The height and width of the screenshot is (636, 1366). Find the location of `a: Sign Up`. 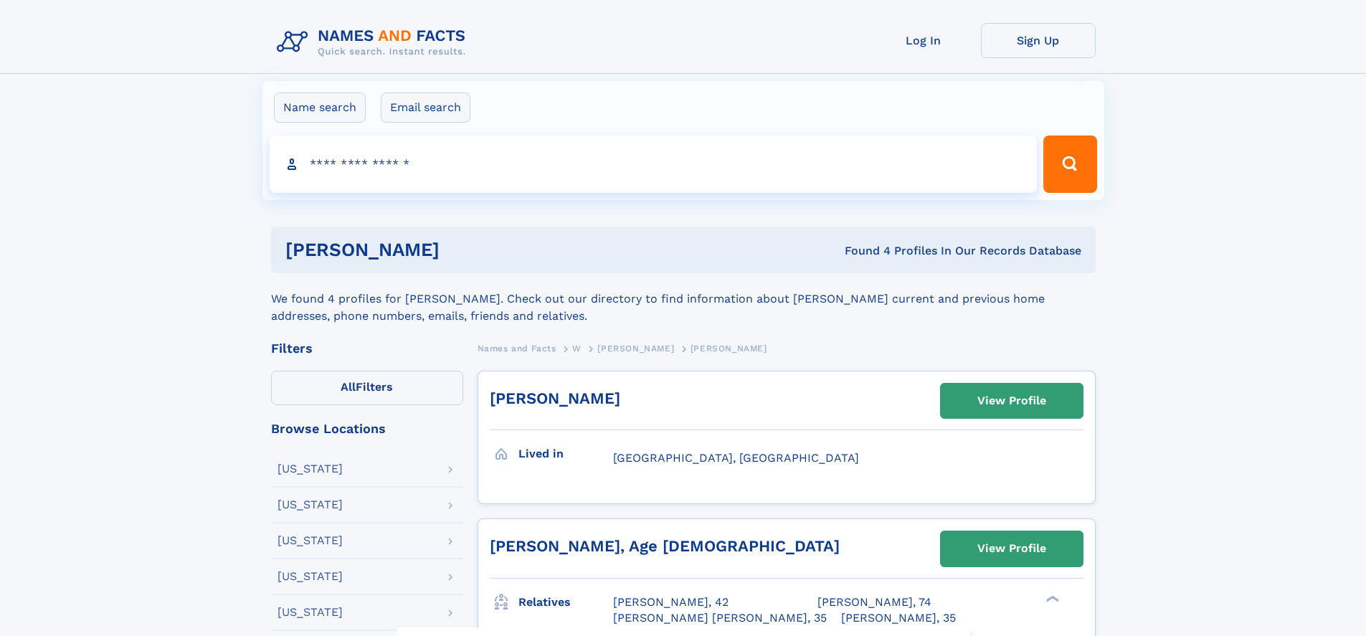

a: Sign Up is located at coordinates (1038, 40).